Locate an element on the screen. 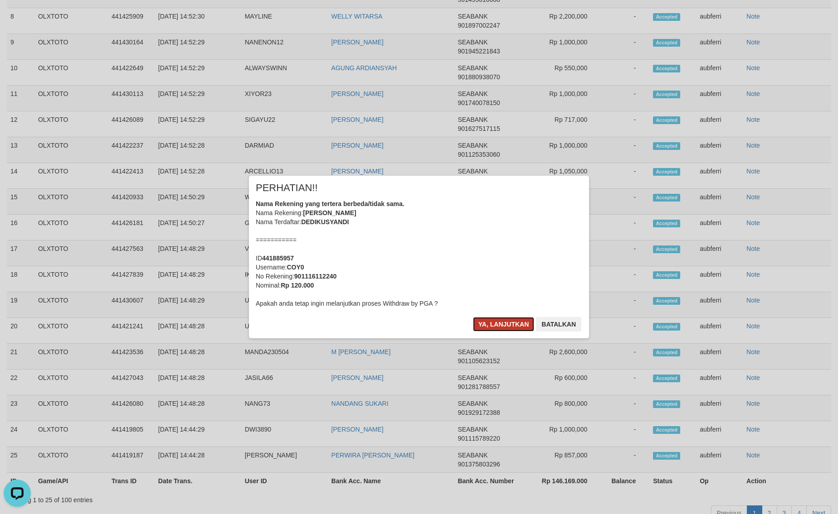  b: Nama Rekening yang tertera berbeda/tidak sama. is located at coordinates (330, 204).